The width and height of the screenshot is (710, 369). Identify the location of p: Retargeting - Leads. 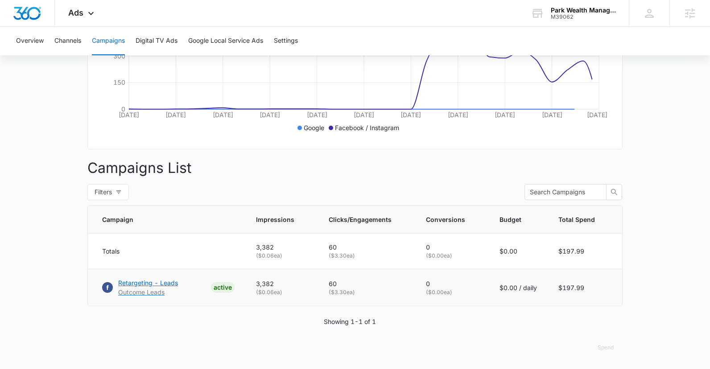
(148, 283).